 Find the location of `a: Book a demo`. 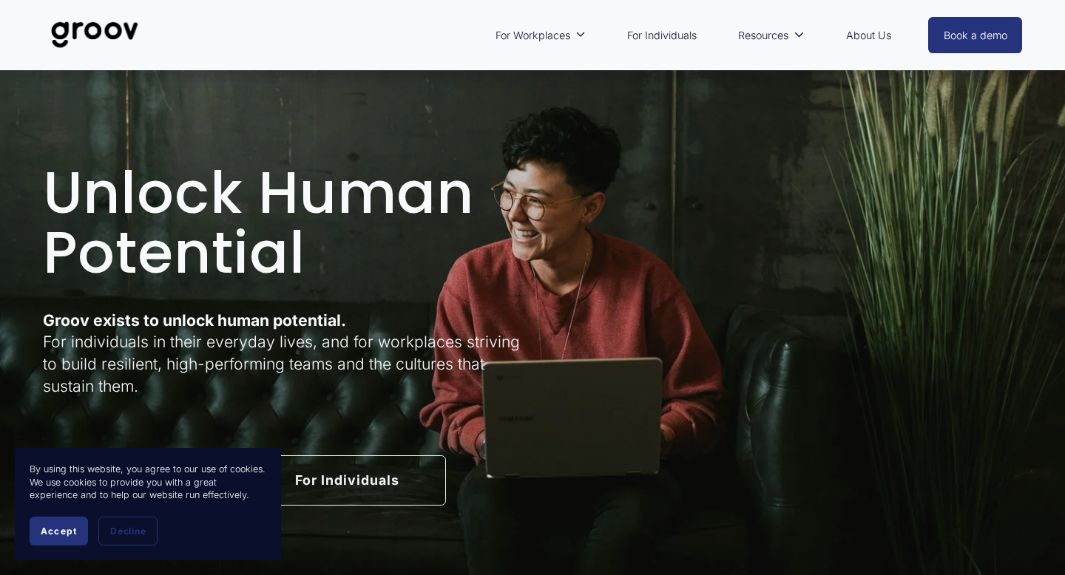

a: Book a demo is located at coordinates (975, 35).